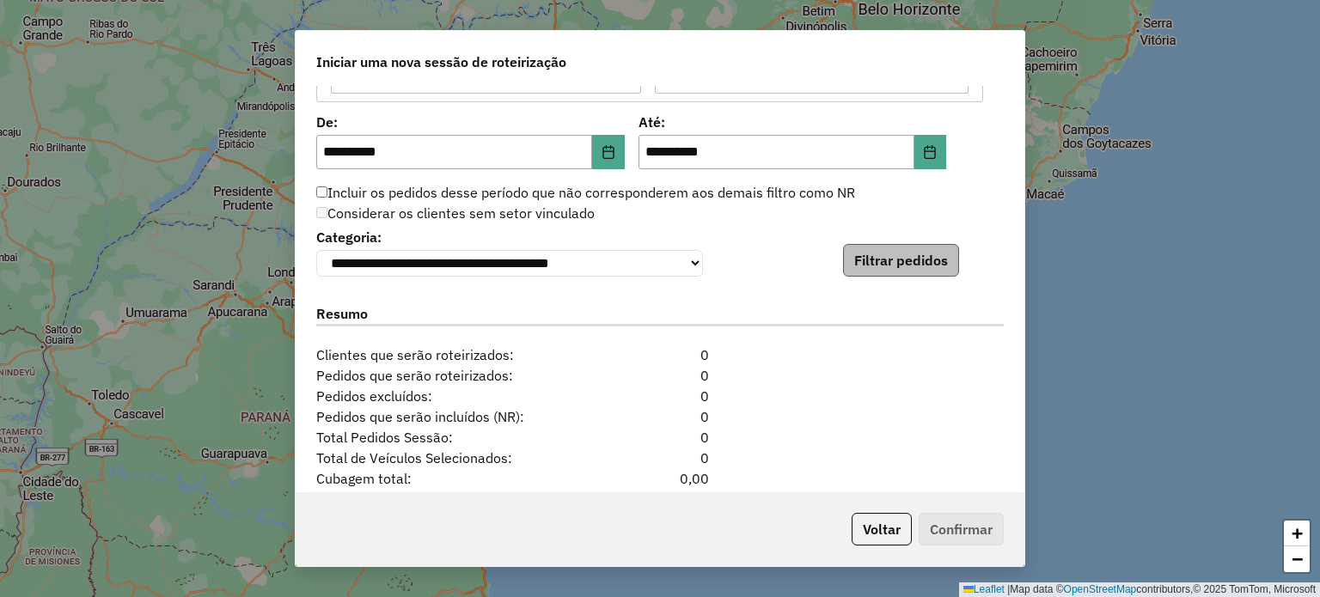 The width and height of the screenshot is (1320, 597). I want to click on label: De:, so click(470, 122).